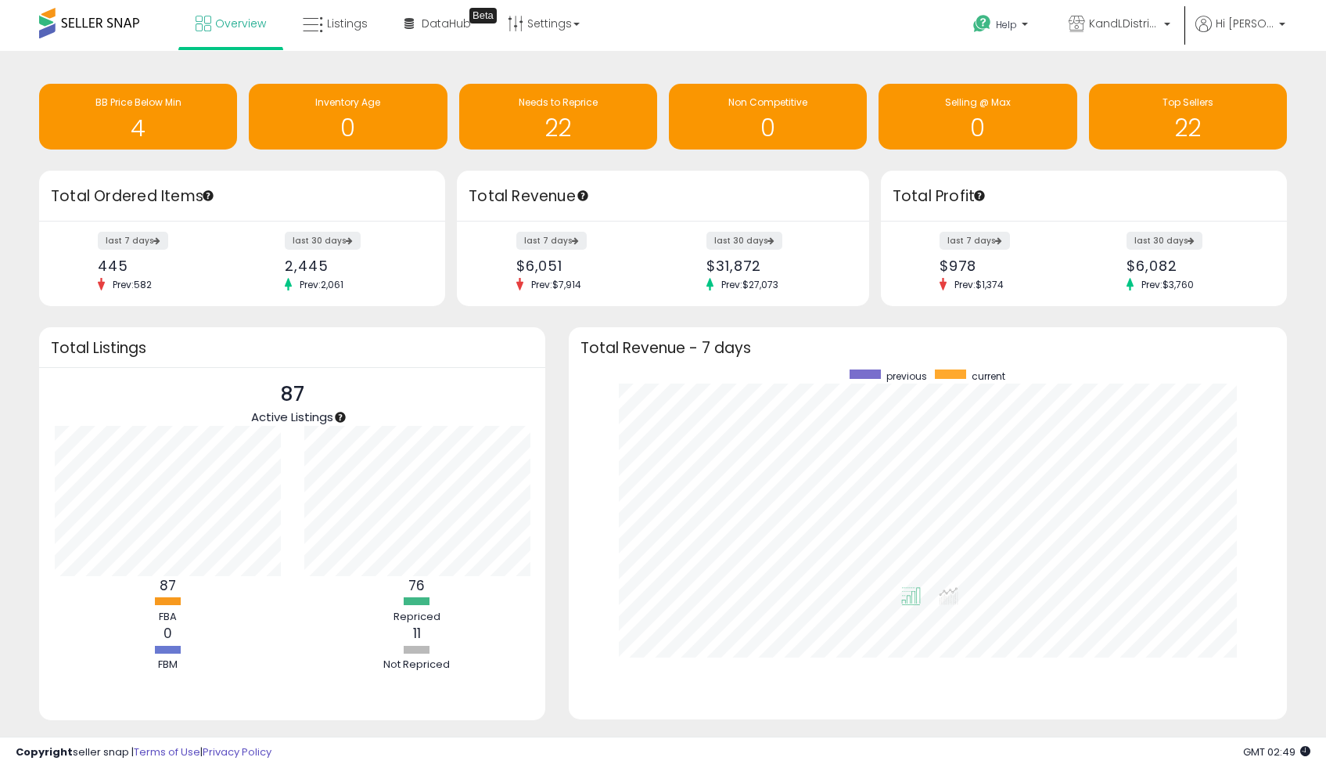  What do you see at coordinates (138, 128) in the screenshot?
I see `h1: 4` at bounding box center [138, 128].